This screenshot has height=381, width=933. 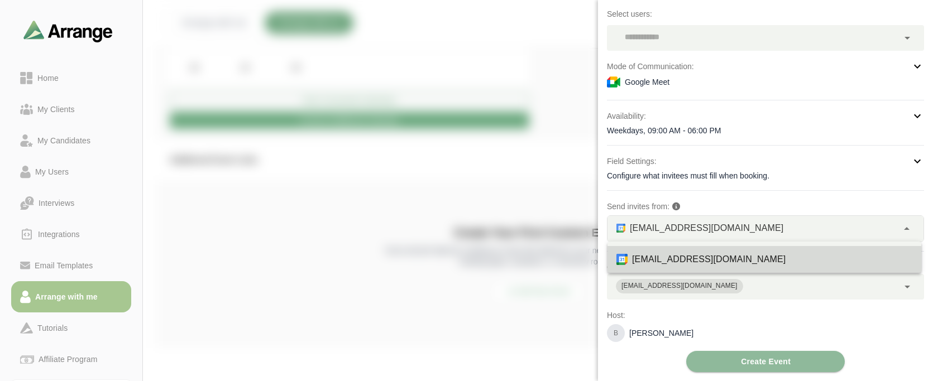 I want to click on div: Email Templates, so click(x=64, y=266).